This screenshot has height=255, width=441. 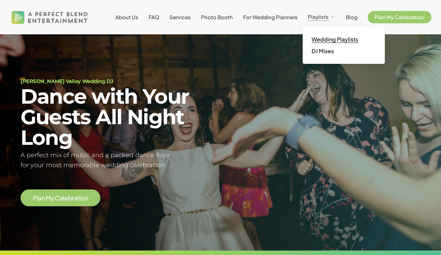 I want to click on a: For Wedding Planners, so click(x=270, y=17).